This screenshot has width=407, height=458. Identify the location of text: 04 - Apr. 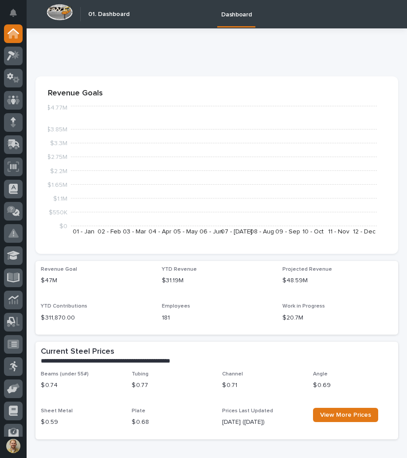
(160, 232).